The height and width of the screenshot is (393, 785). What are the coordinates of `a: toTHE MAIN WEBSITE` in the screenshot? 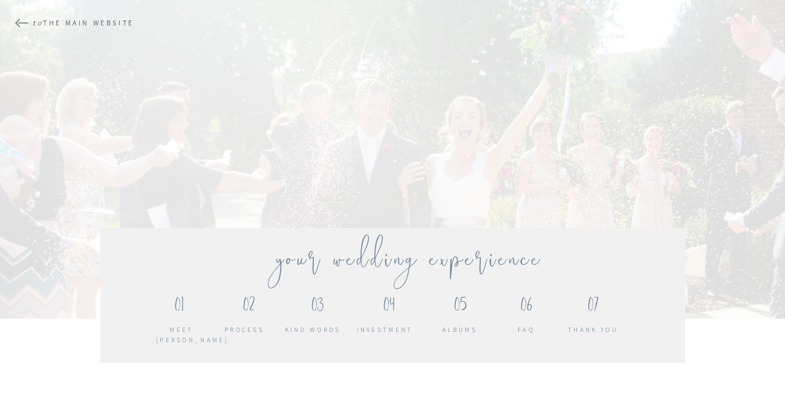 It's located at (93, 23).